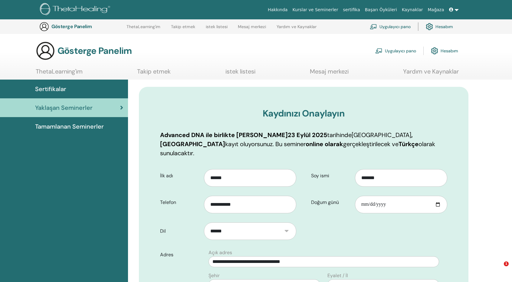 The height and width of the screenshot is (282, 512). I want to click on font: Kaynaklar, so click(413, 10).